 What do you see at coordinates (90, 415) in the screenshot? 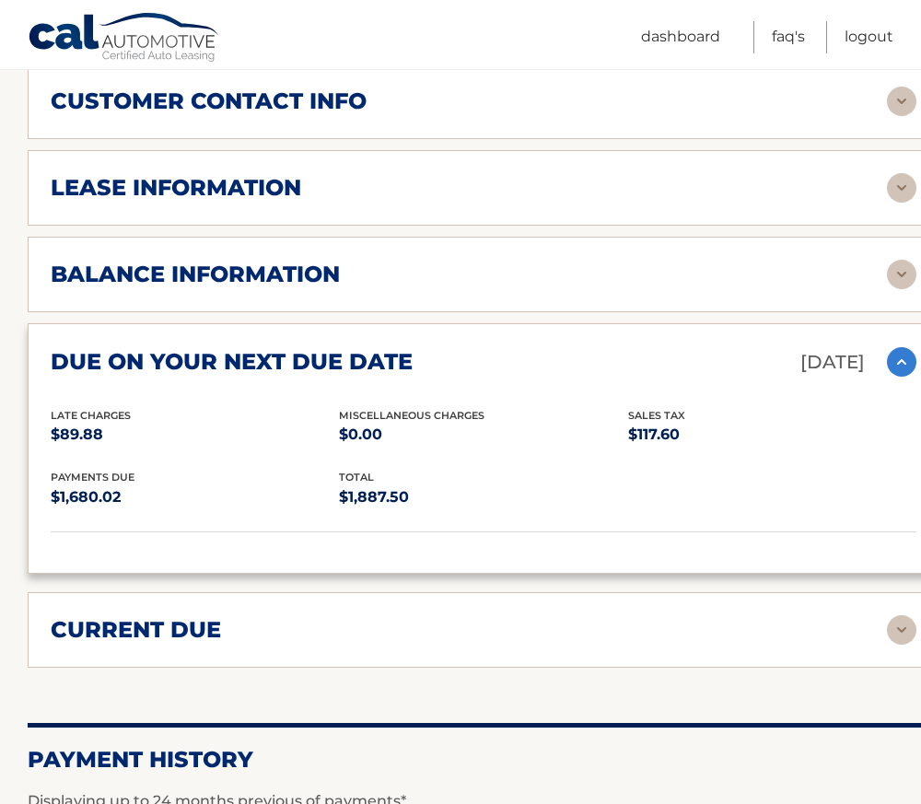
I see `span: Late Charges` at bounding box center [90, 415].